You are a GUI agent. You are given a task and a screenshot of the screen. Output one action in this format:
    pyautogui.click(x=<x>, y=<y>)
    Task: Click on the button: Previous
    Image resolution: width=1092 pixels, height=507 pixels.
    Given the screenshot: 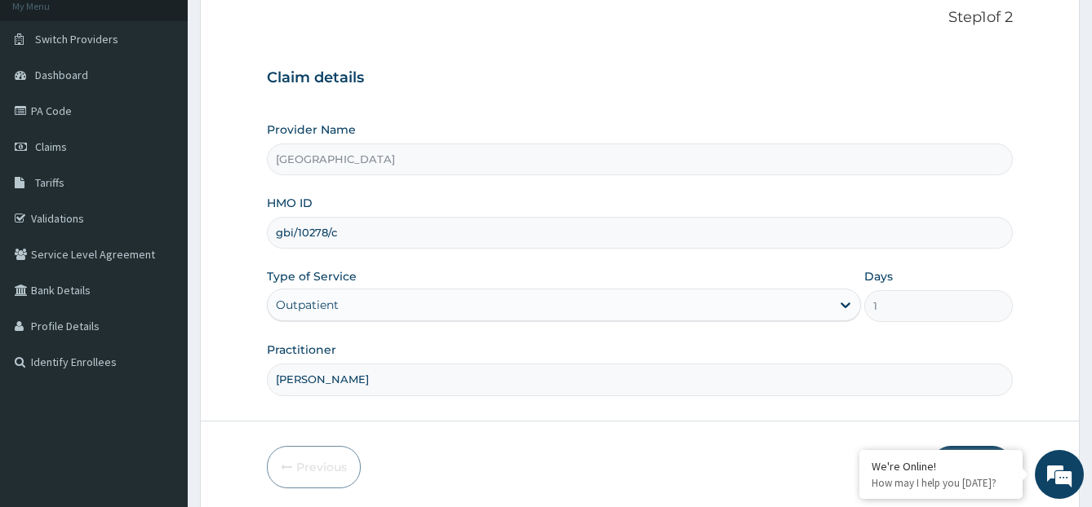 What is the action you would take?
    pyautogui.click(x=313, y=468)
    